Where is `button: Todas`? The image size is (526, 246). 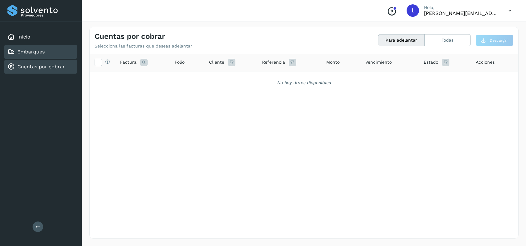 button: Todas is located at coordinates (448, 40).